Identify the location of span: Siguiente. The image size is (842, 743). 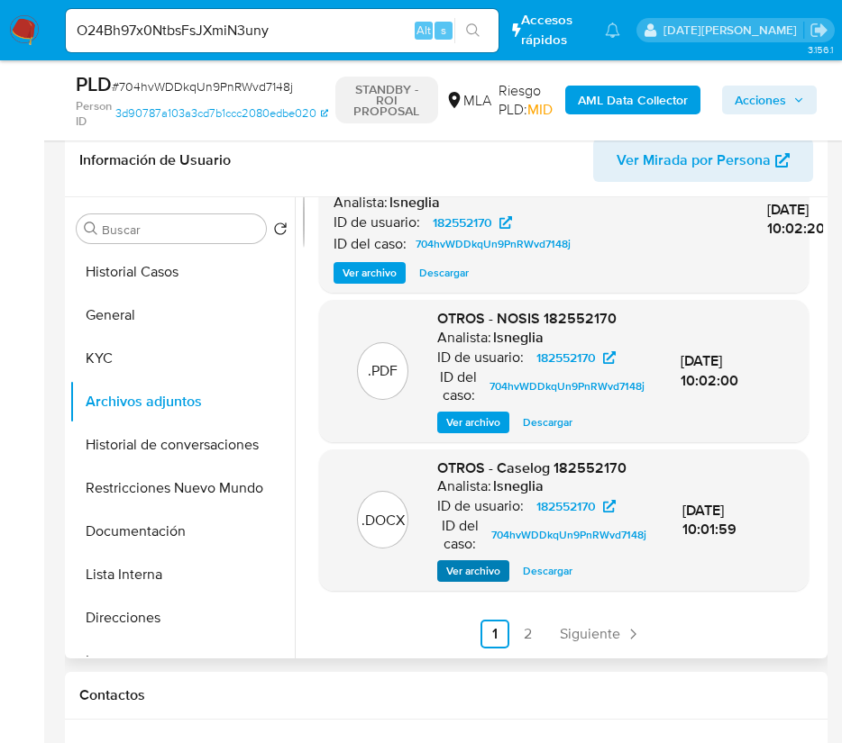
(589, 634).